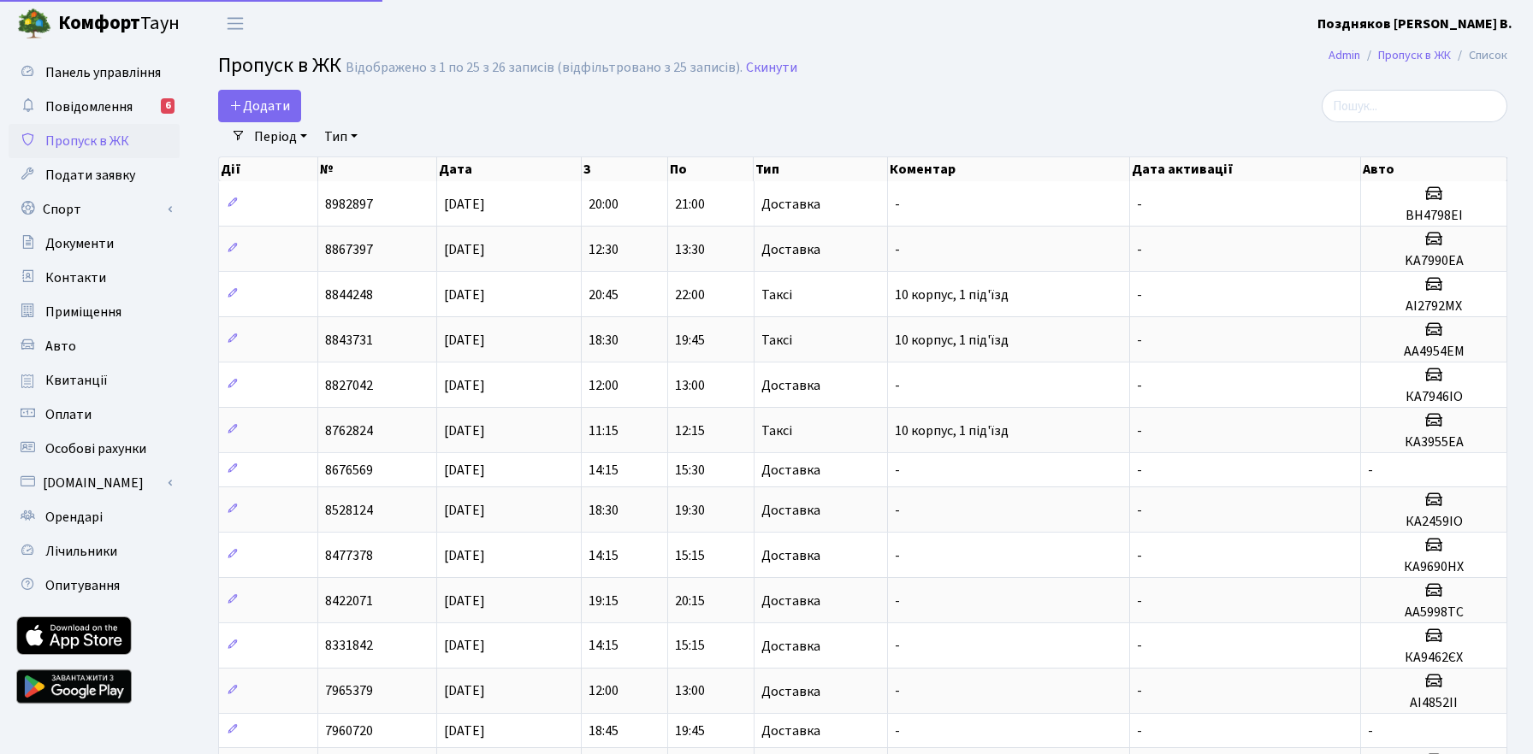 Image resolution: width=1533 pixels, height=754 pixels. Describe the element at coordinates (349, 692) in the screenshot. I see `span: 7965379` at that location.